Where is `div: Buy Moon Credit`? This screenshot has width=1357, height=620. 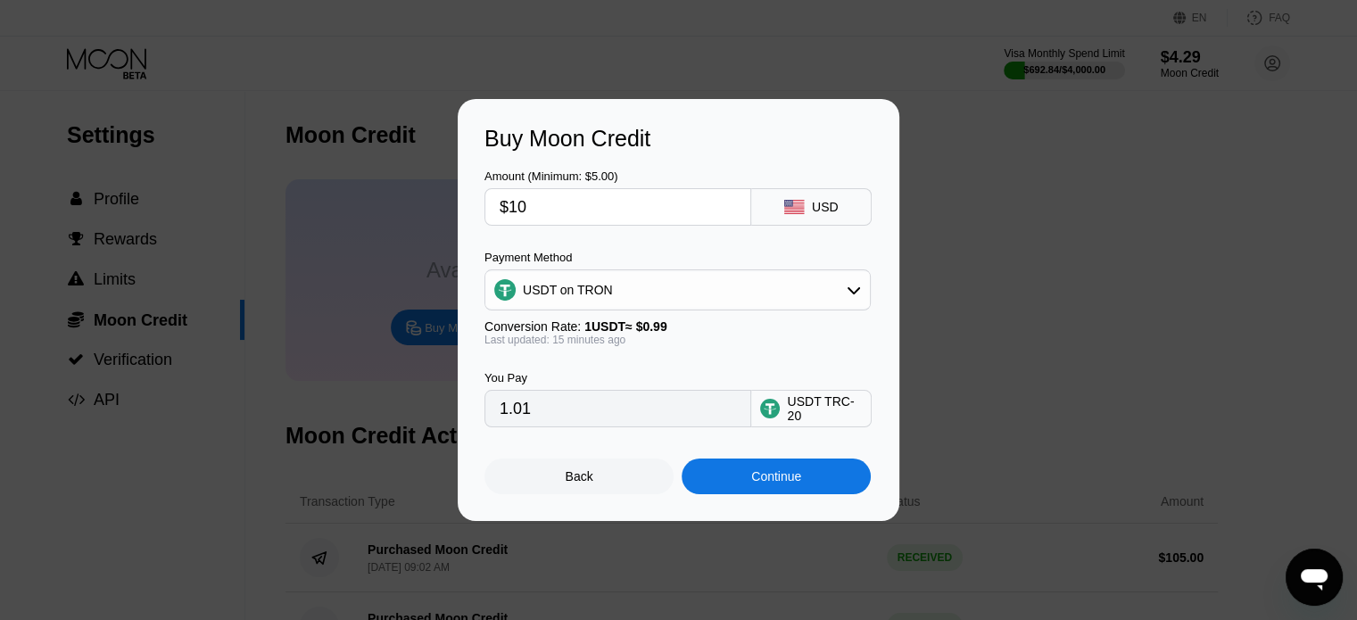
div: Buy Moon Credit is located at coordinates (678, 138).